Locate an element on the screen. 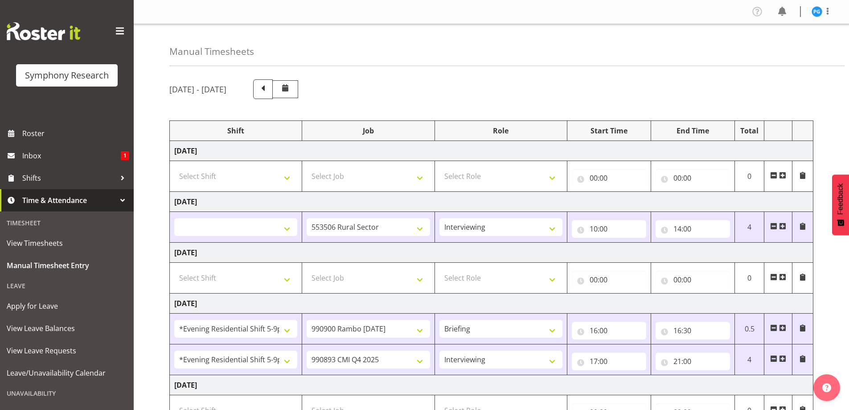 The height and width of the screenshot is (410, 849). img: patricia-gilmour9541.jpg is located at coordinates (817, 12).